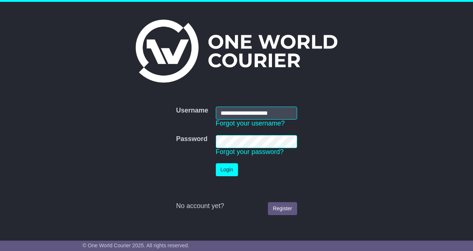 Image resolution: width=473 pixels, height=251 pixels. Describe the element at coordinates (192, 110) in the screenshot. I see `label: Username` at that location.